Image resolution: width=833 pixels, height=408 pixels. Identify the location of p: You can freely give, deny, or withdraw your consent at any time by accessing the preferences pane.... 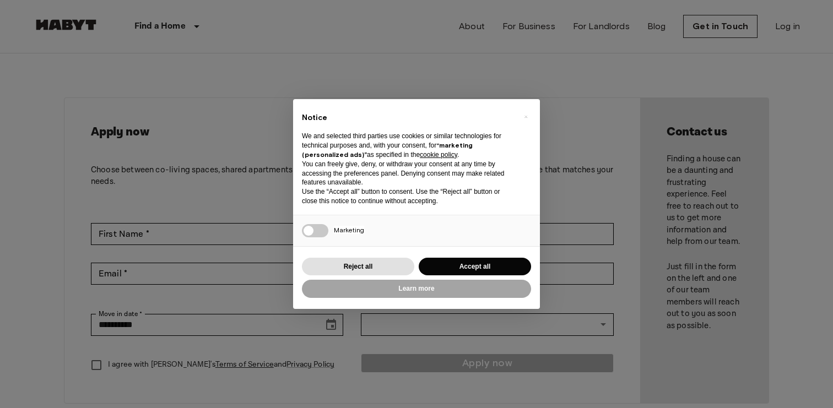
(408, 174).